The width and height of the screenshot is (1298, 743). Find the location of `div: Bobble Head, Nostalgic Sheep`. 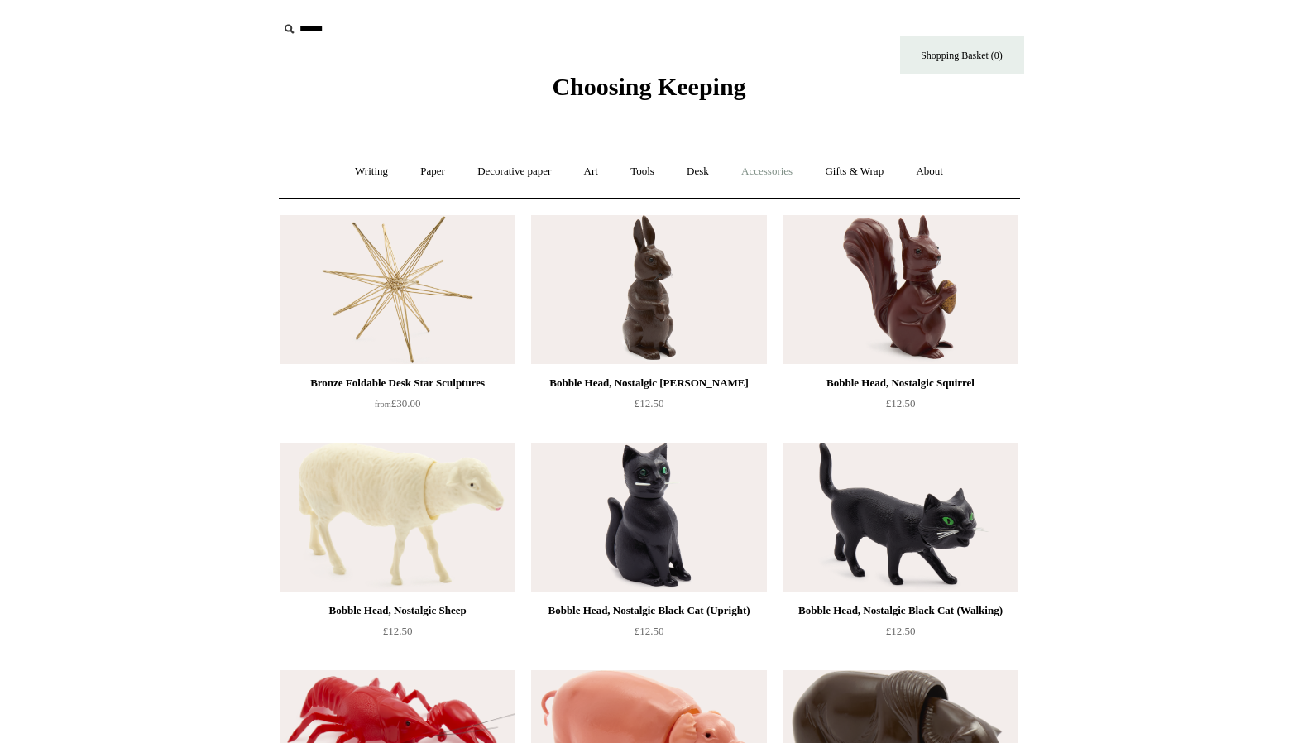

div: Bobble Head, Nostalgic Sheep is located at coordinates (398, 611).